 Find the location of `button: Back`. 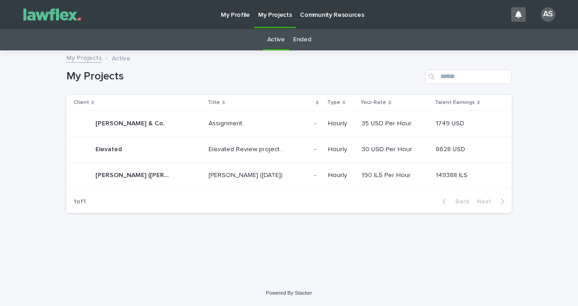

button: Back is located at coordinates (454, 202).